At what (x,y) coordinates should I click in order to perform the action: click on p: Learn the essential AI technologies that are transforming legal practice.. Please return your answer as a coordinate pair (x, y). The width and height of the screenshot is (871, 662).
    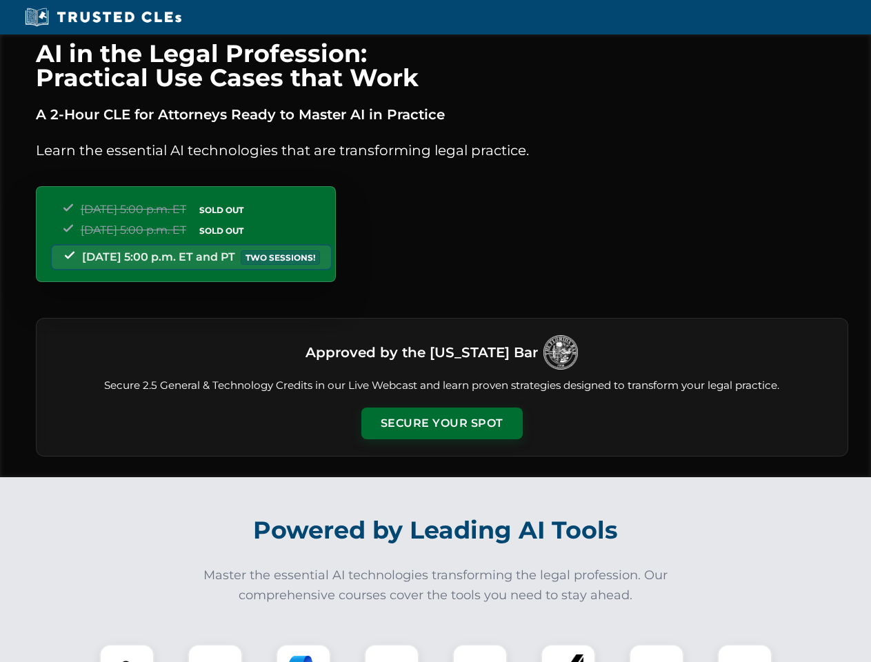
    Looking at the image, I should click on (442, 150).